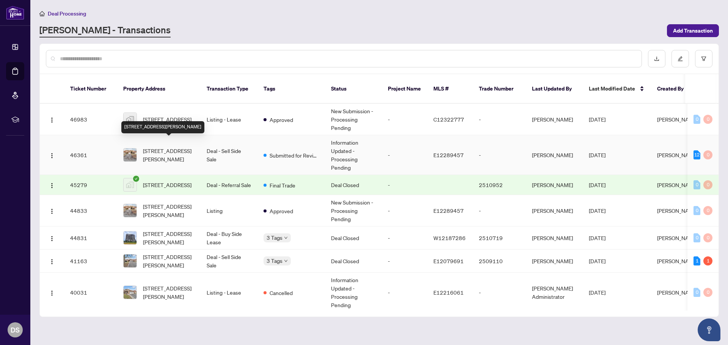  Describe the element at coordinates (704, 59) in the screenshot. I see `button: filter` at that location.